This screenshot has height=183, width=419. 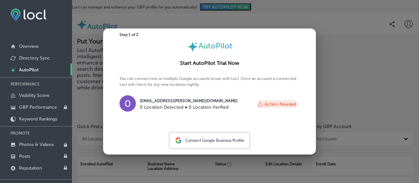 I want to click on p: 0 Location Detected ● 0 Location Verified, so click(x=189, y=107).